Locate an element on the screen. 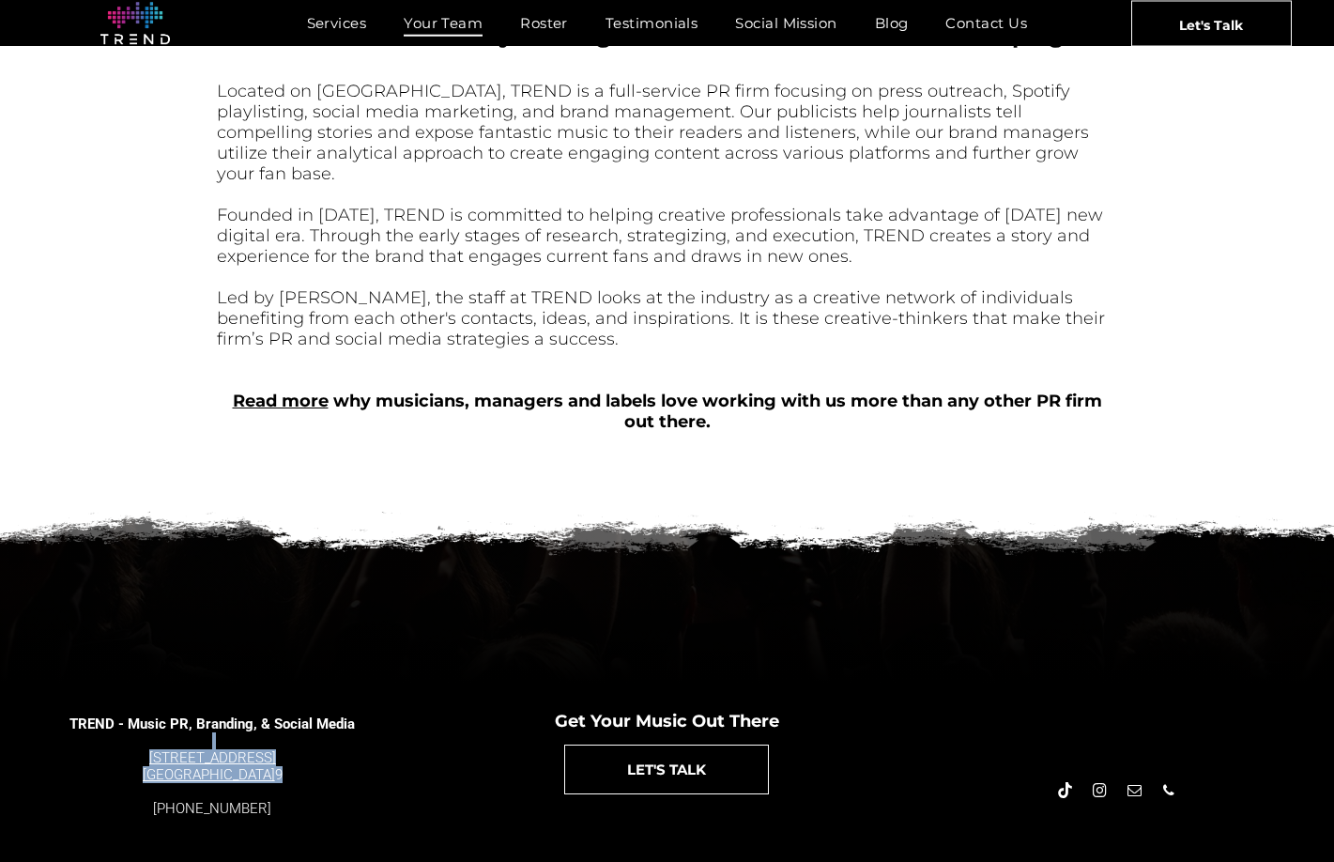 This screenshot has width=1334, height=862. span: TREND - Music PR, Branding, & Social Media is located at coordinates (212, 724).